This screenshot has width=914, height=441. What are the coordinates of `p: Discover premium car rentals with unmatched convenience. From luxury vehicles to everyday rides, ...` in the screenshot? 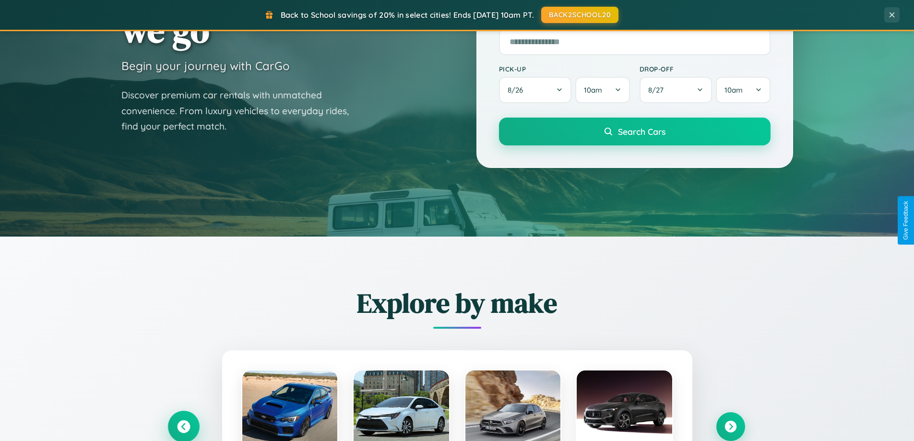 It's located at (241, 111).